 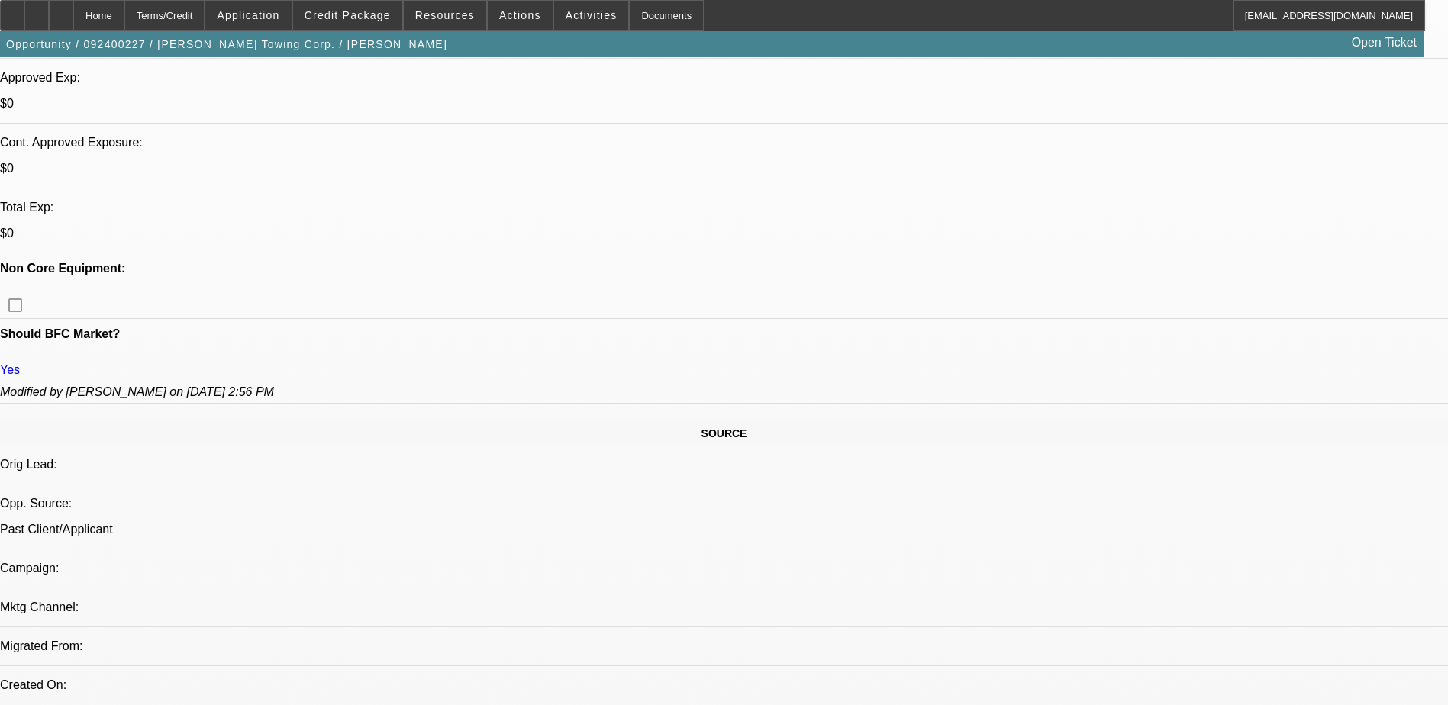 I want to click on button: Activities, so click(x=592, y=15).